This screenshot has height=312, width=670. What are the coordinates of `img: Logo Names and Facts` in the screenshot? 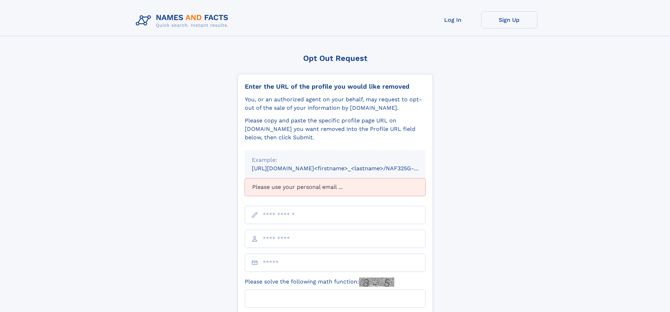 It's located at (184, 21).